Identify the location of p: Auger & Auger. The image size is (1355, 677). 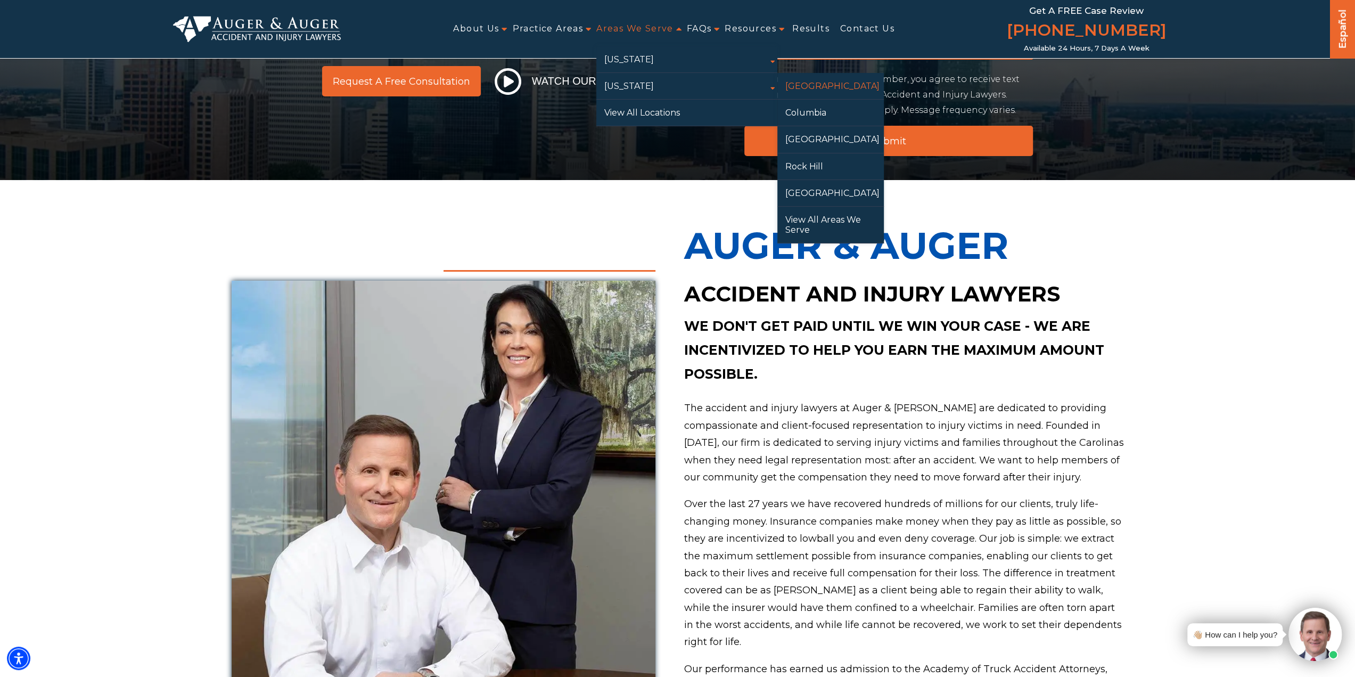
(904, 245).